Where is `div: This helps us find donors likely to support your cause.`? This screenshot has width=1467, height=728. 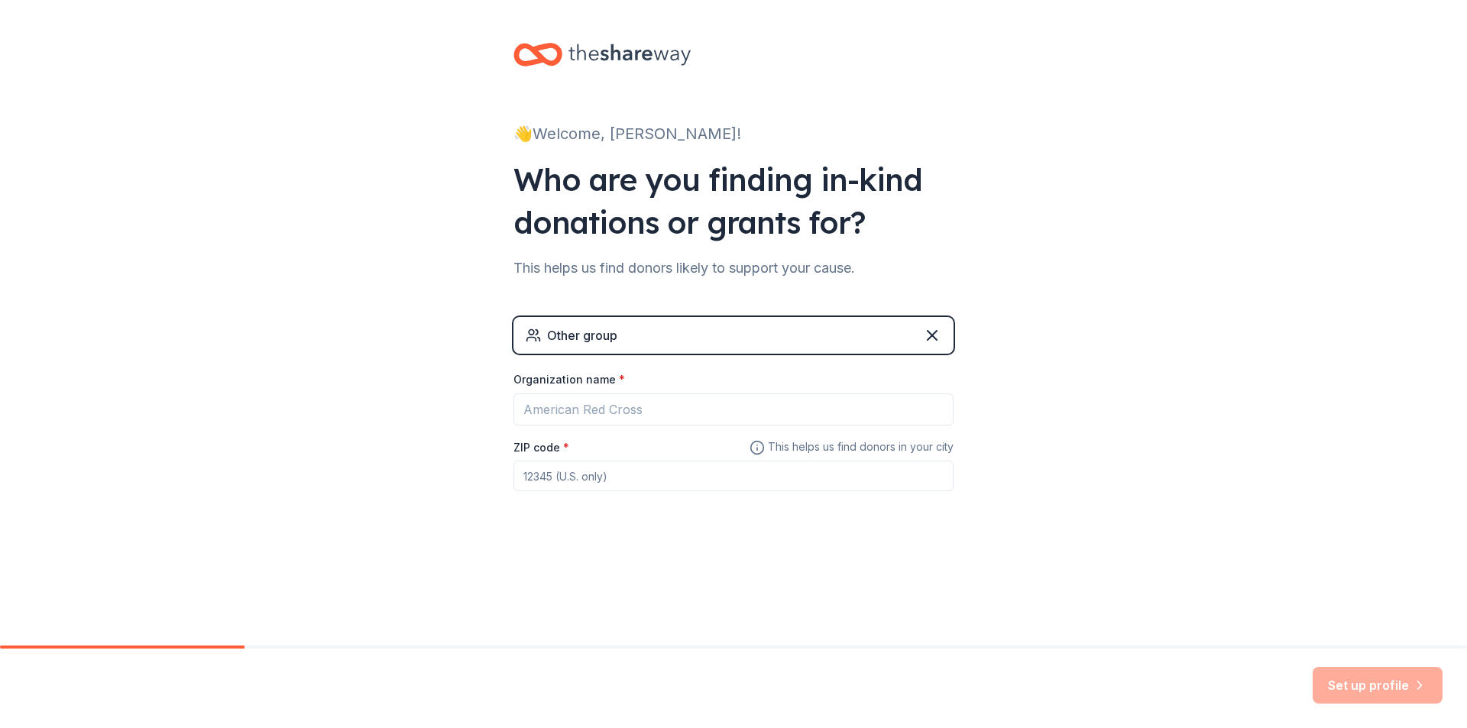 div: This helps us find donors likely to support your cause. is located at coordinates (733, 268).